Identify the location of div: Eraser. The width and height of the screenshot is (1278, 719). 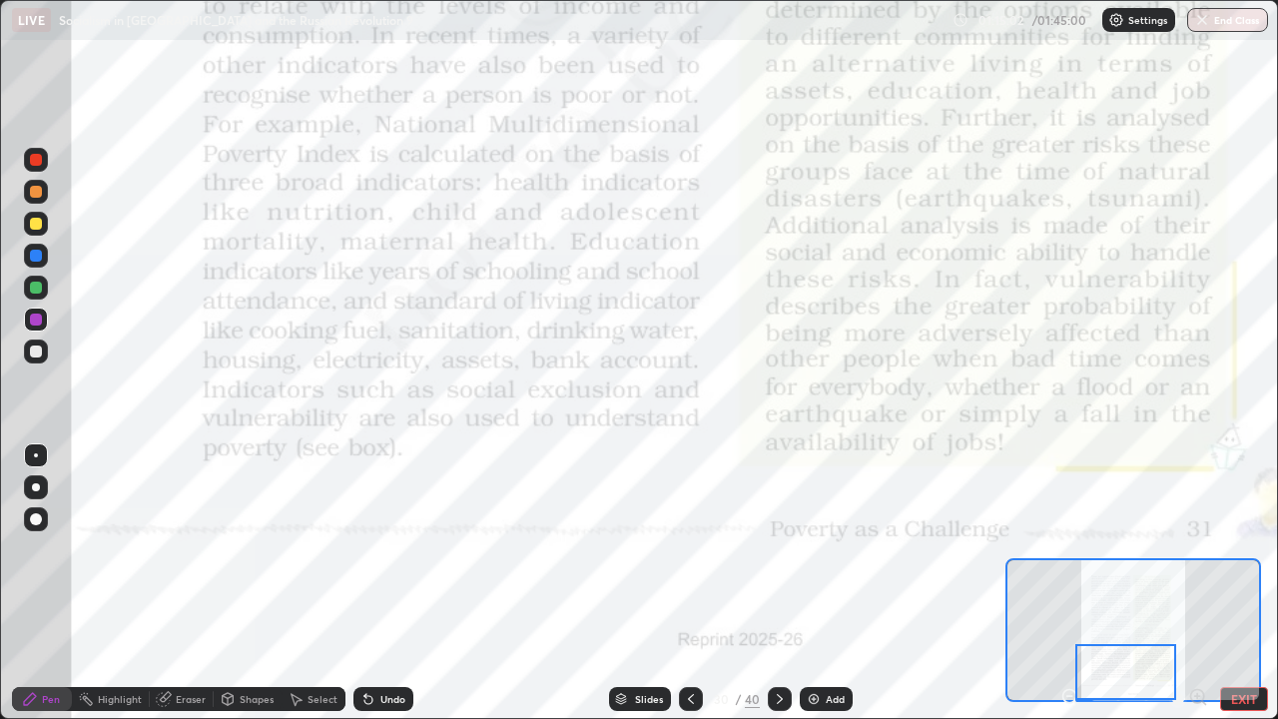
(191, 699).